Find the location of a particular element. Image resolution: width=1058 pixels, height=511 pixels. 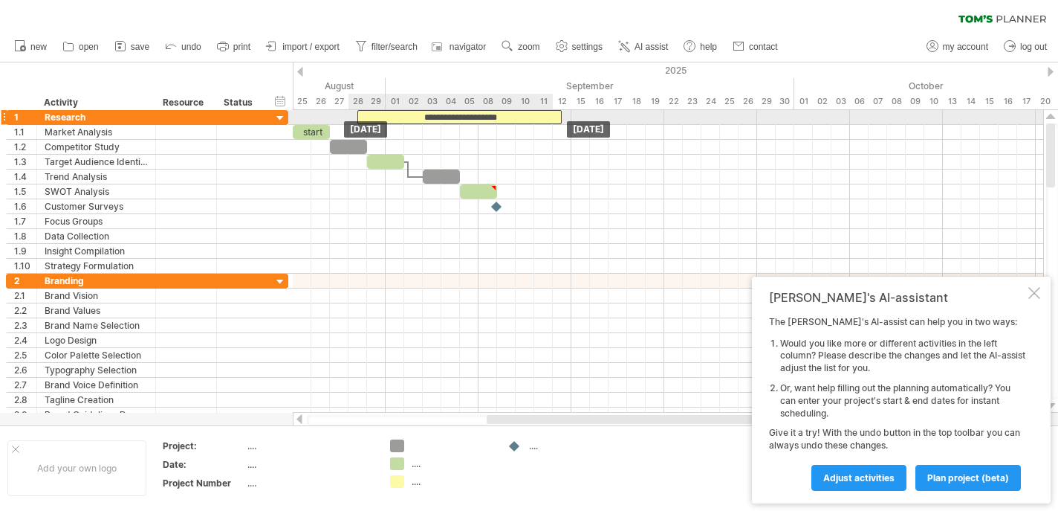

div: 1.7 is located at coordinates (25, 221).